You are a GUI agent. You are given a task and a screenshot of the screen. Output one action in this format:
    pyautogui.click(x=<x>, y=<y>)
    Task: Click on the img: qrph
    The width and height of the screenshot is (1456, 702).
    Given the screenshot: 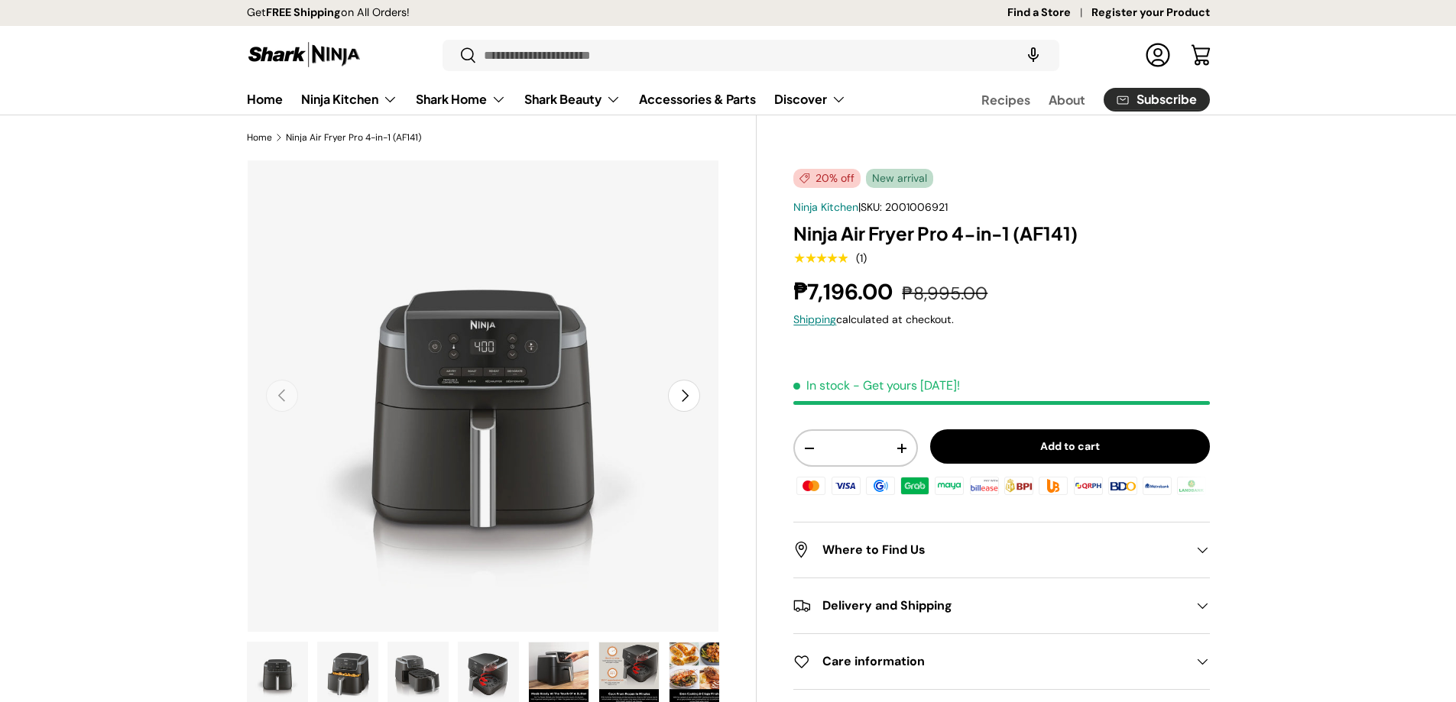 What is the action you would take?
    pyautogui.click(x=1088, y=486)
    